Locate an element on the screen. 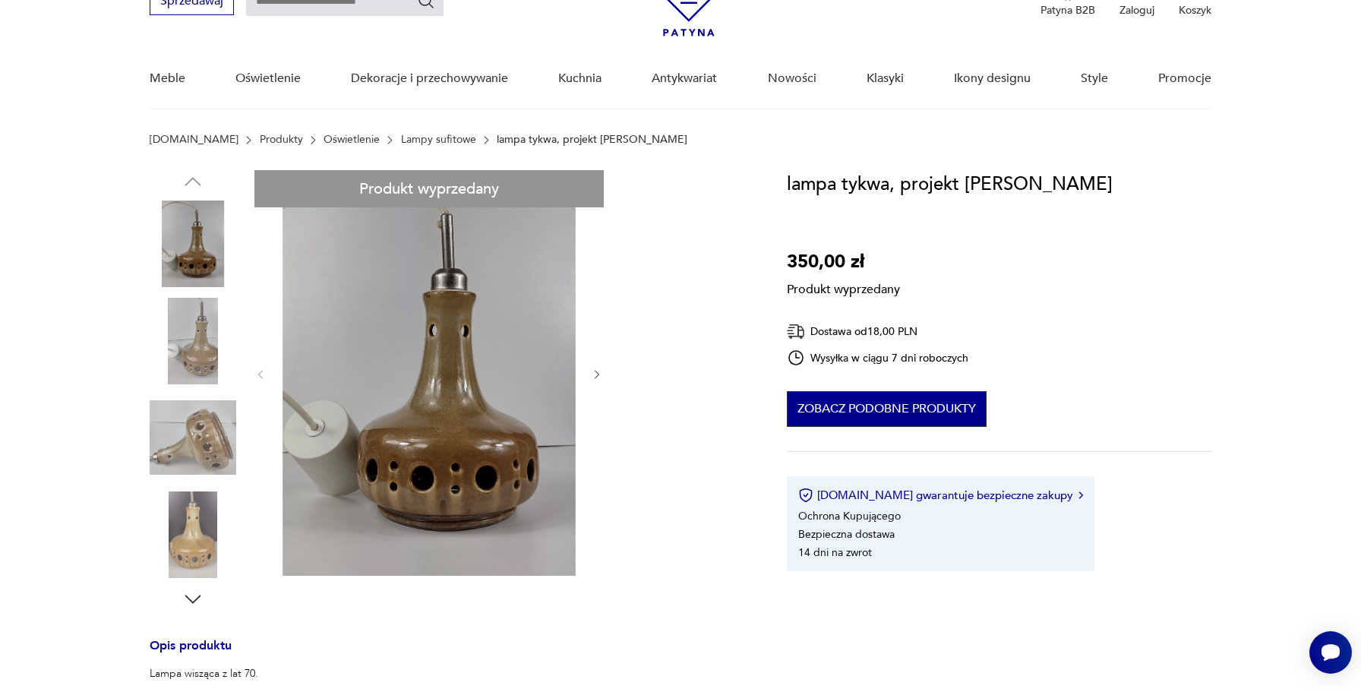 The height and width of the screenshot is (692, 1361). a: Kuchnia is located at coordinates (580, 78).